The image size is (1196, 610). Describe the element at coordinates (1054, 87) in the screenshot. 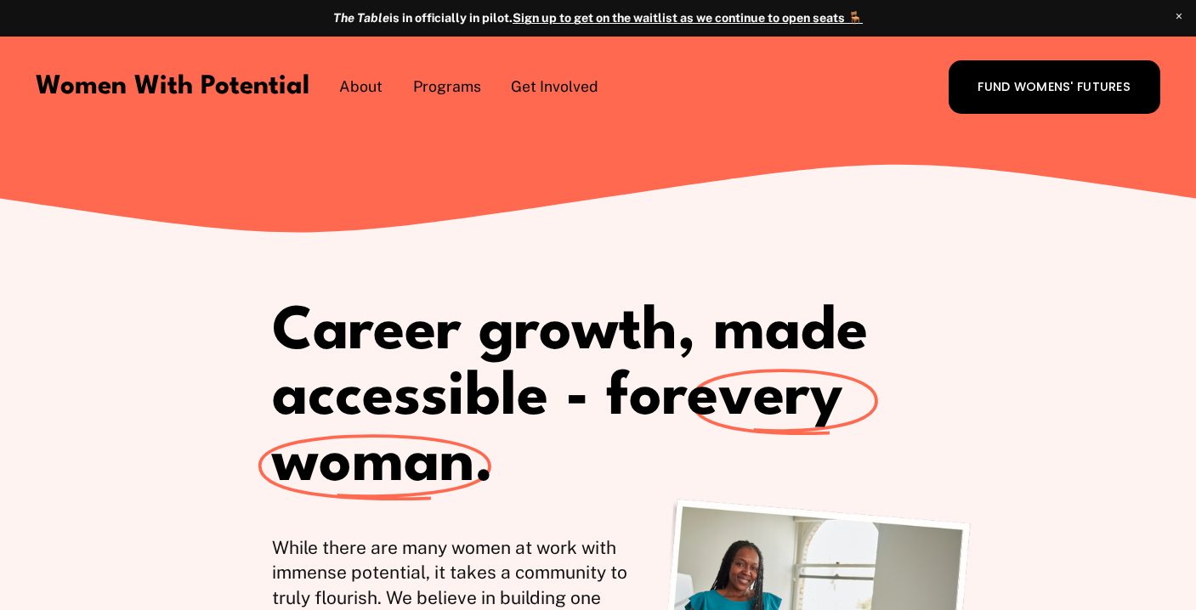

I see `a: FUND WOMENS' FUTURES` at that location.